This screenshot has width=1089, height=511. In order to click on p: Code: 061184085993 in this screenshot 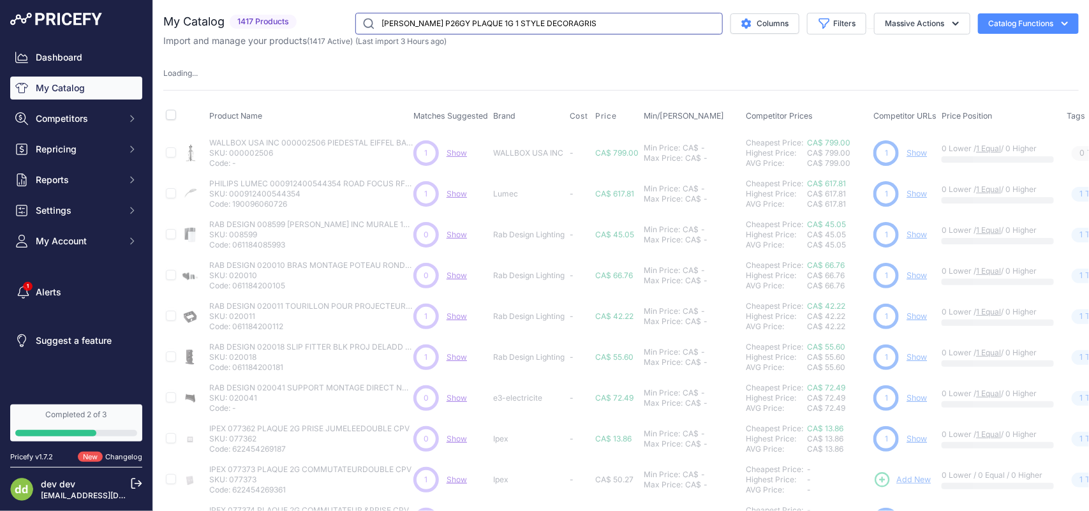, I will do `click(311, 245)`.